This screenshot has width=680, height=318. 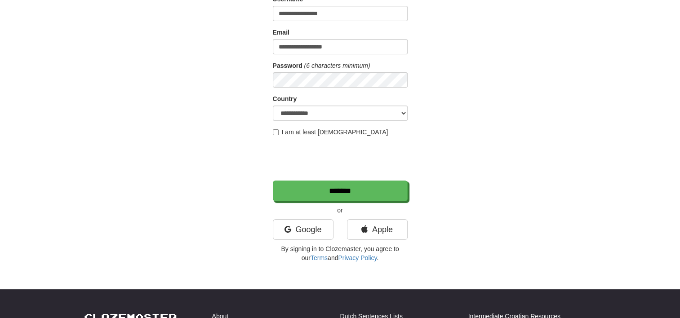 I want to click on a: Google, so click(x=303, y=230).